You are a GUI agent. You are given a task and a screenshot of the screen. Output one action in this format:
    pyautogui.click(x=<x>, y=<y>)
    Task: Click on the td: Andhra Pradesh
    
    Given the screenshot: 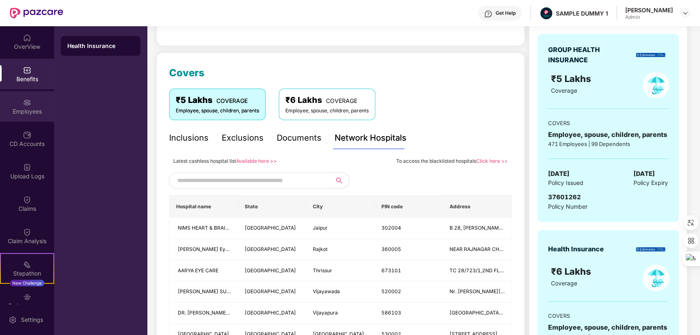 What is the action you would take?
    pyautogui.click(x=272, y=292)
    